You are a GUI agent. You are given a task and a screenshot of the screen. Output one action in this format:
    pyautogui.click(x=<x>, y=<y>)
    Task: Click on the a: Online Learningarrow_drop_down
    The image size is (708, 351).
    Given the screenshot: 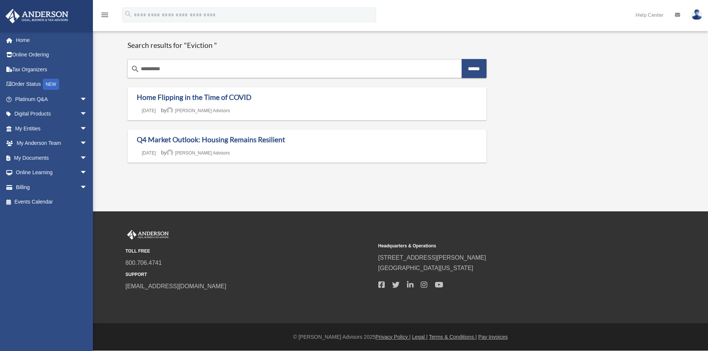 What is the action you would take?
    pyautogui.click(x=52, y=173)
    